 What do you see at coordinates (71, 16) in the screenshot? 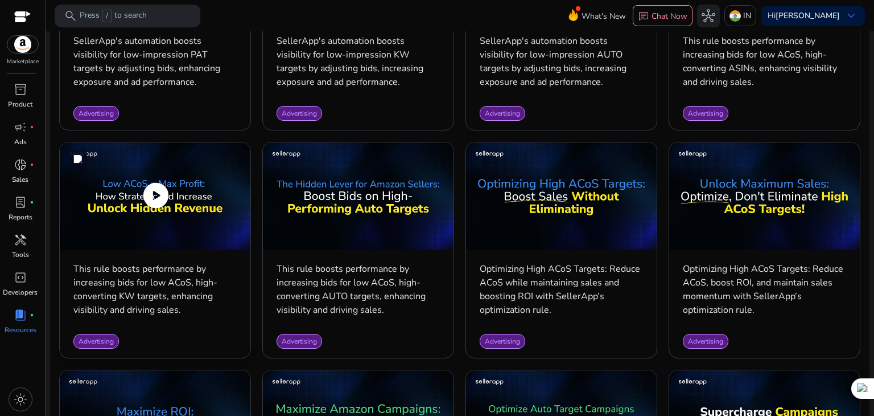
I see `span: search` at bounding box center [71, 16].